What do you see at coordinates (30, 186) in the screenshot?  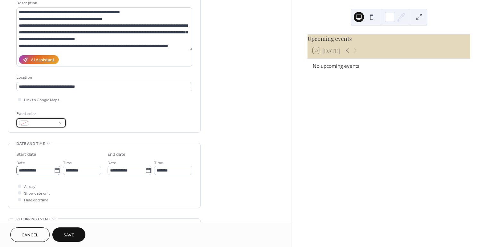 I see `span: All day` at bounding box center [30, 186].